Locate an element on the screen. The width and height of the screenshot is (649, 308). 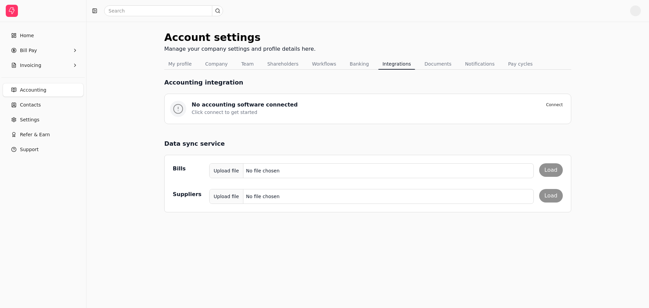
a: Home is located at coordinates (43, 35).